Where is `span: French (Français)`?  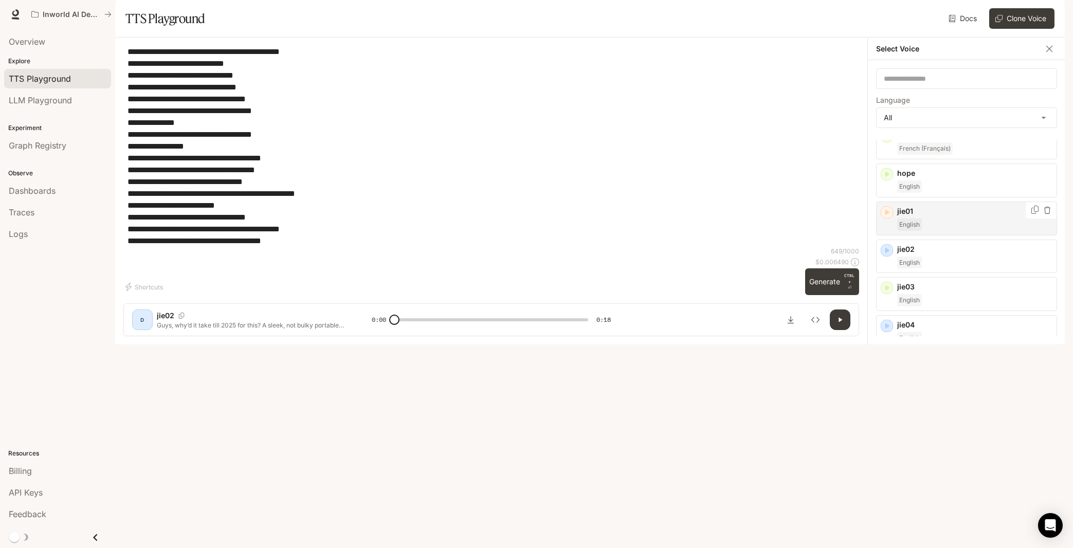 span: French (Français) is located at coordinates (925, 149).